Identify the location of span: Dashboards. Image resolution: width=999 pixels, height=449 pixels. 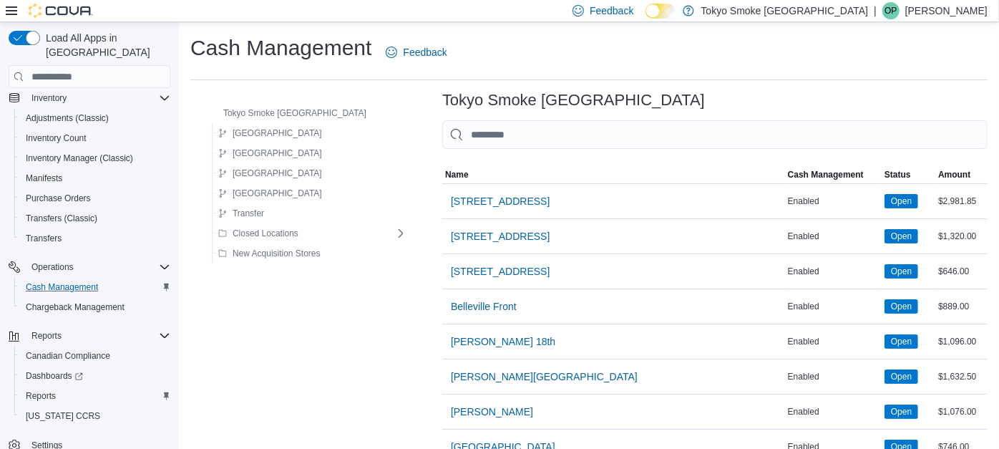
(95, 376).